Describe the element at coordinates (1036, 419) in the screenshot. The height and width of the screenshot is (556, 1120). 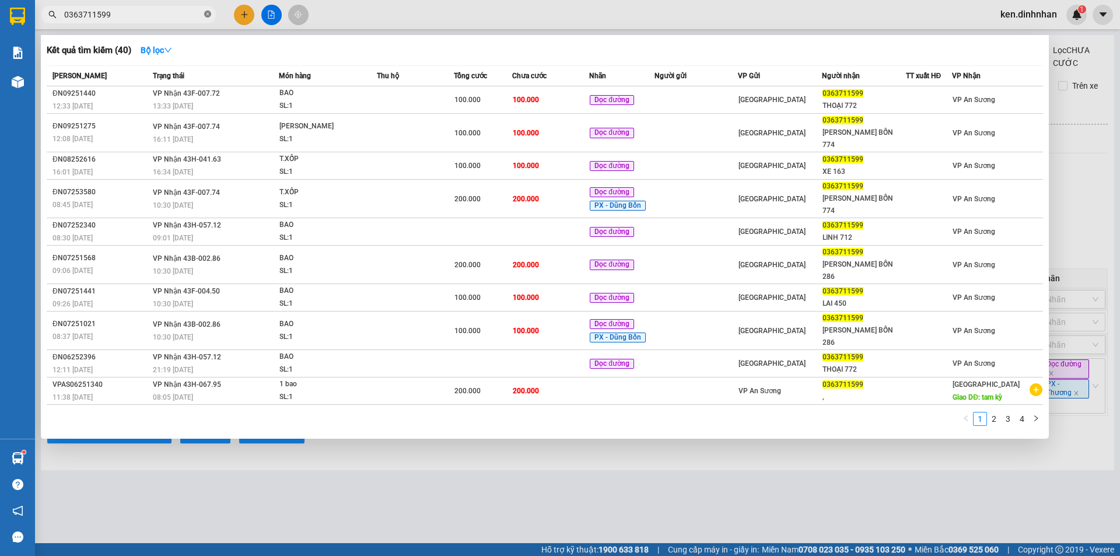
I see `li: Next Page` at that location.